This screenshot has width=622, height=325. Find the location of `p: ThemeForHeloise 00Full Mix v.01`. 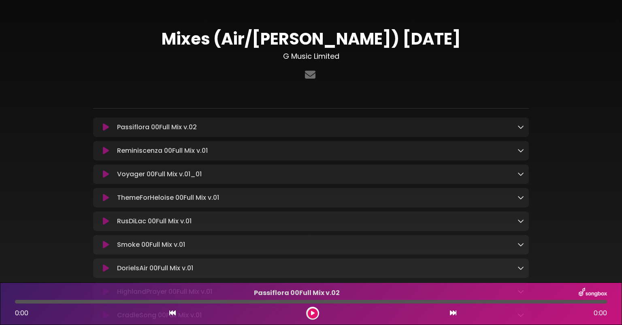

p: ThemeForHeloise 00Full Mix v.01 is located at coordinates (317, 198).